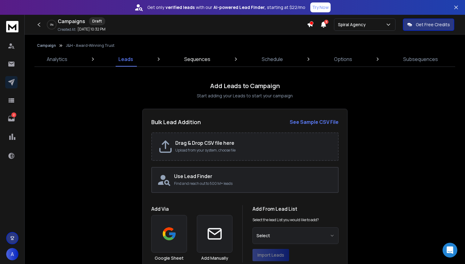 The width and height of the screenshot is (465, 264). Describe the element at coordinates (57, 59) in the screenshot. I see `p: Analytics` at that location.